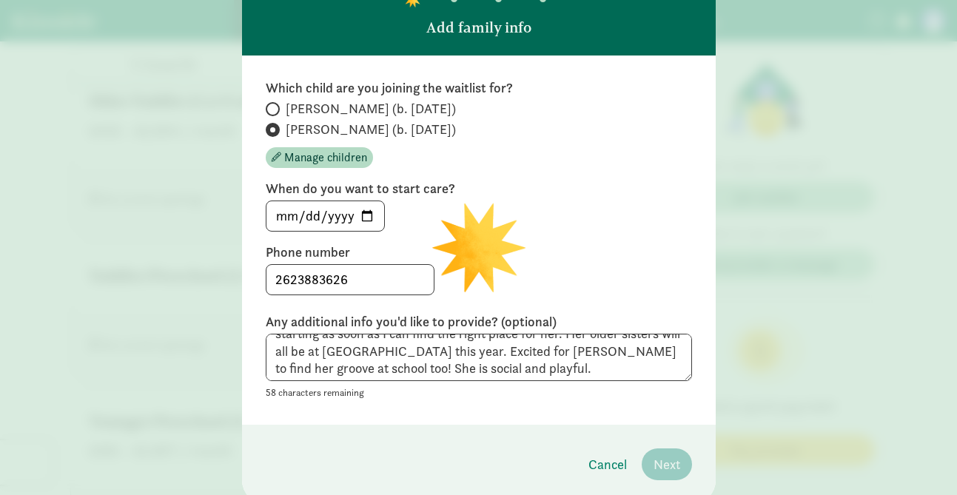  I want to click on small: 58 characters remaining, so click(314, 392).